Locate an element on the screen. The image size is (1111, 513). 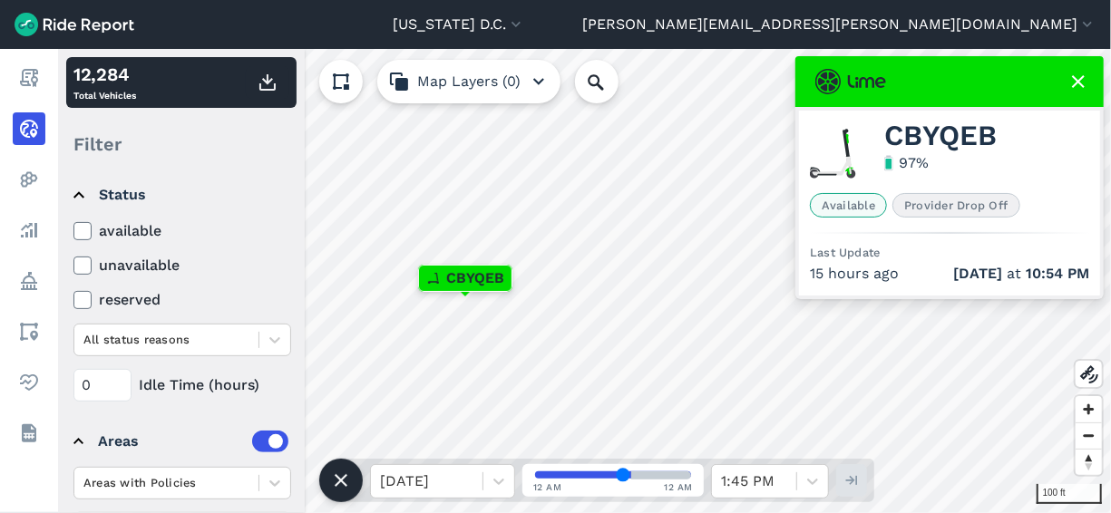
div: Areas is located at coordinates (193, 442).